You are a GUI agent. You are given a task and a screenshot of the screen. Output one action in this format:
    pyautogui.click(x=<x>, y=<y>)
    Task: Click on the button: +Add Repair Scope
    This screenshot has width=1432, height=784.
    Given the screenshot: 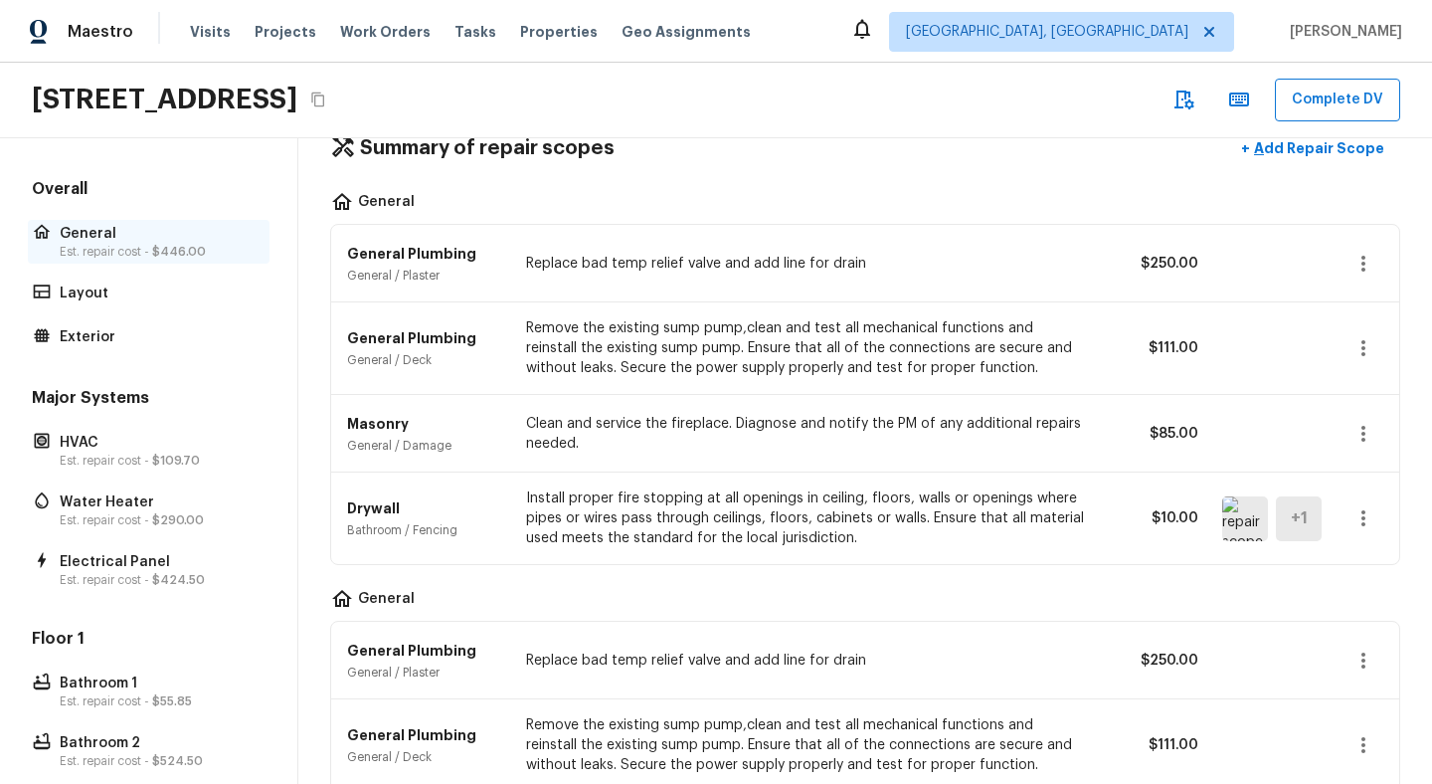 What is the action you would take?
    pyautogui.click(x=1313, y=148)
    